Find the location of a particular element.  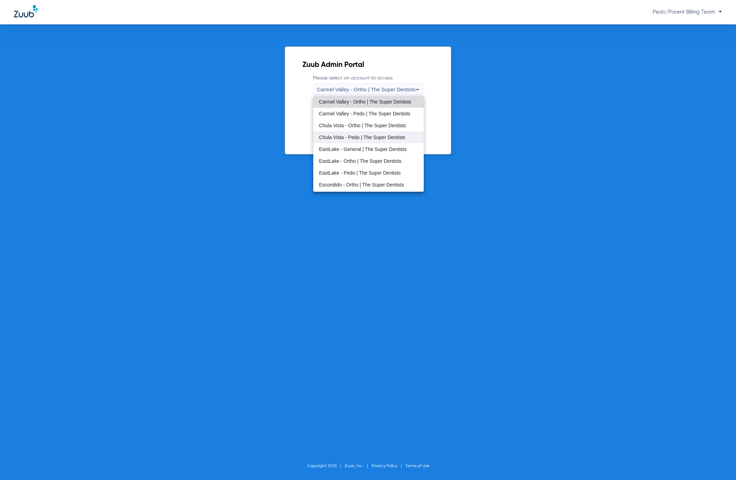

span: EastLake - Ortho | The Super Dentists is located at coordinates (360, 161).